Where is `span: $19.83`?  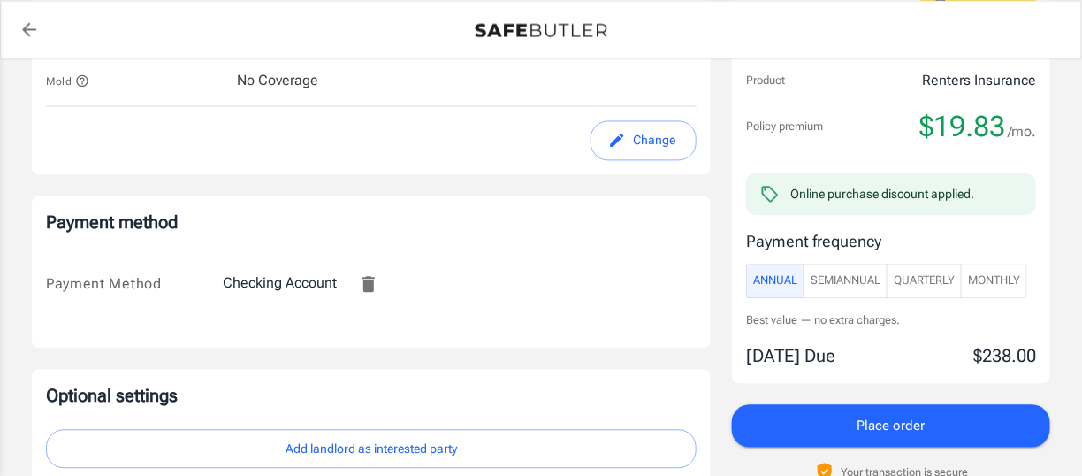
span: $19.83 is located at coordinates (962, 126).